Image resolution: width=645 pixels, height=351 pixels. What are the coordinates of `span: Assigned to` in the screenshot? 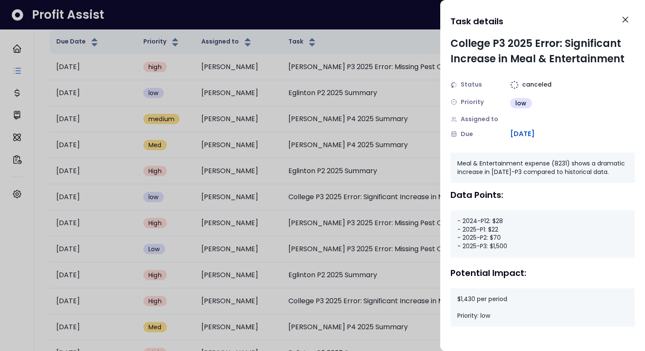 It's located at (479, 119).